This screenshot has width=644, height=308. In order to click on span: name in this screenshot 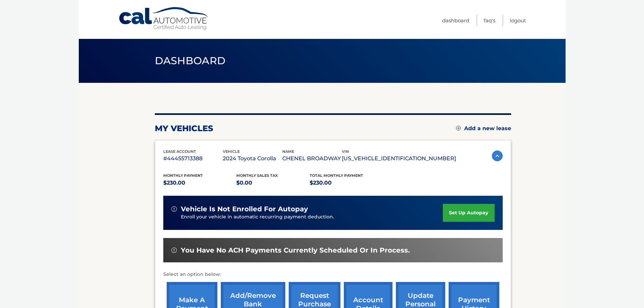, I will do `click(288, 152)`.